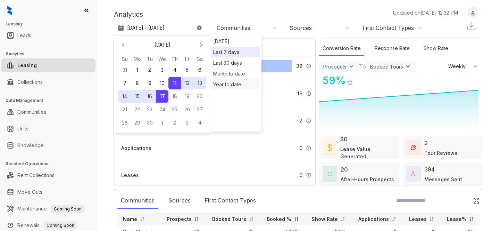 The width and height of the screenshot is (500, 231). I want to click on li: Maintenance, so click(48, 208).